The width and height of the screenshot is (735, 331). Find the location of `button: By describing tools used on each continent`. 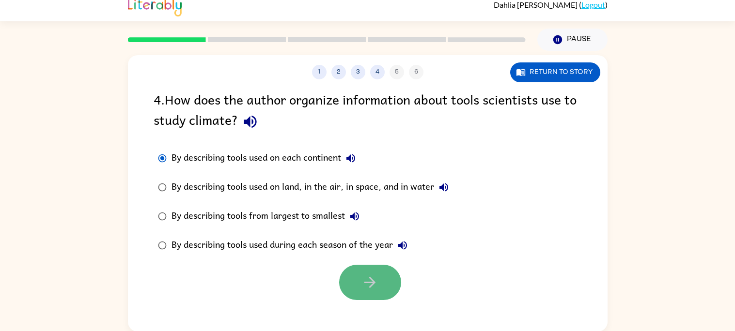

button: By describing tools used on each continent is located at coordinates (351, 158).